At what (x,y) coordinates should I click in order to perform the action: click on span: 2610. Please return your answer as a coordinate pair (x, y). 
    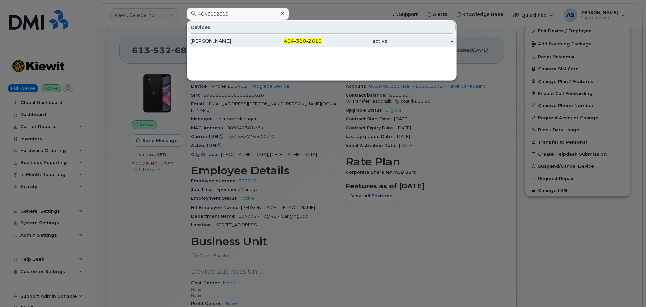
    Looking at the image, I should click on (315, 41).